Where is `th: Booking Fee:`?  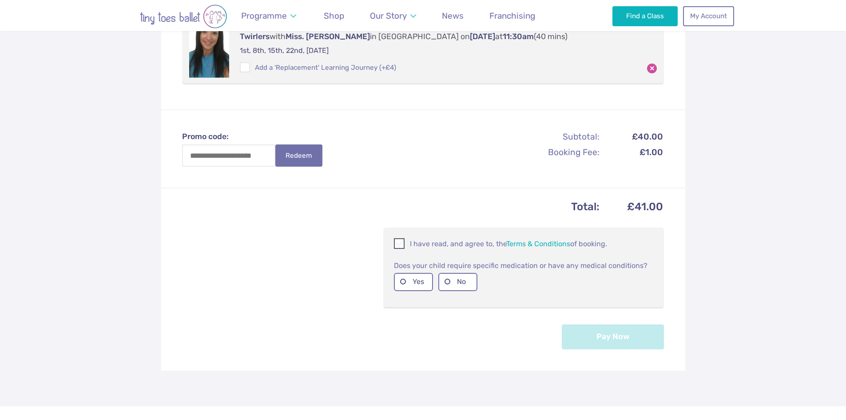
th: Booking Fee: is located at coordinates (553, 152).